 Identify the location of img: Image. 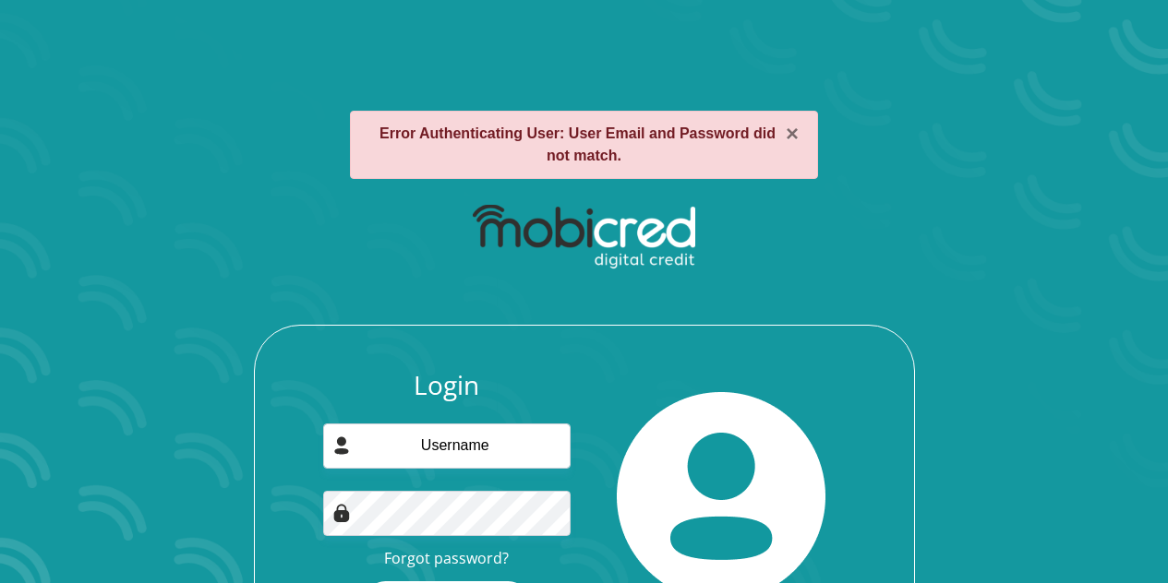
(341, 513).